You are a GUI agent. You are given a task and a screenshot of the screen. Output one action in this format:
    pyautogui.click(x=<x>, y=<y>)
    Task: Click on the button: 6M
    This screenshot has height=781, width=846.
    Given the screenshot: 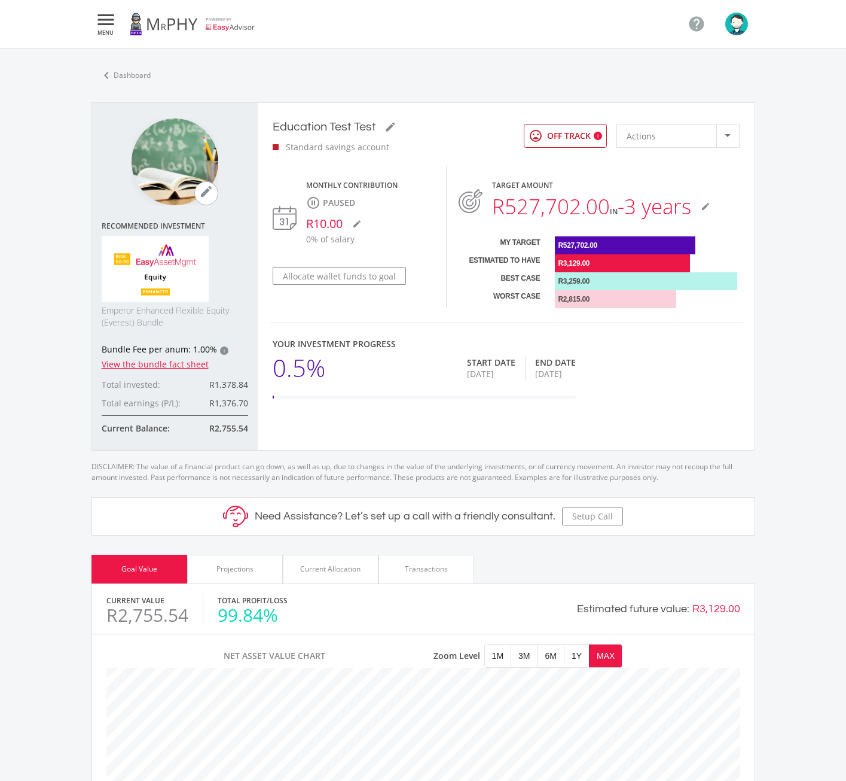 What is the action you would take?
    pyautogui.click(x=551, y=656)
    